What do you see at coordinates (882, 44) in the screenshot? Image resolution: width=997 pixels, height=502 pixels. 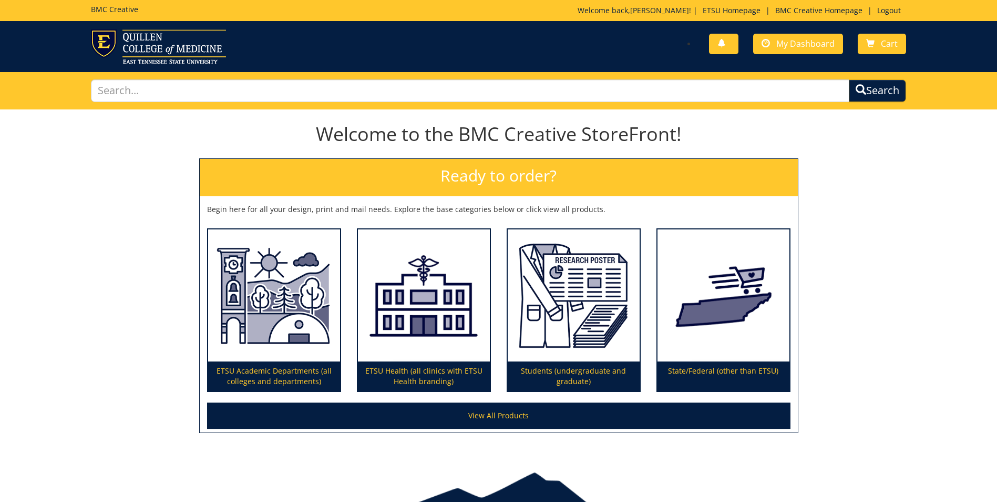 I see `a: Cart` at bounding box center [882, 44].